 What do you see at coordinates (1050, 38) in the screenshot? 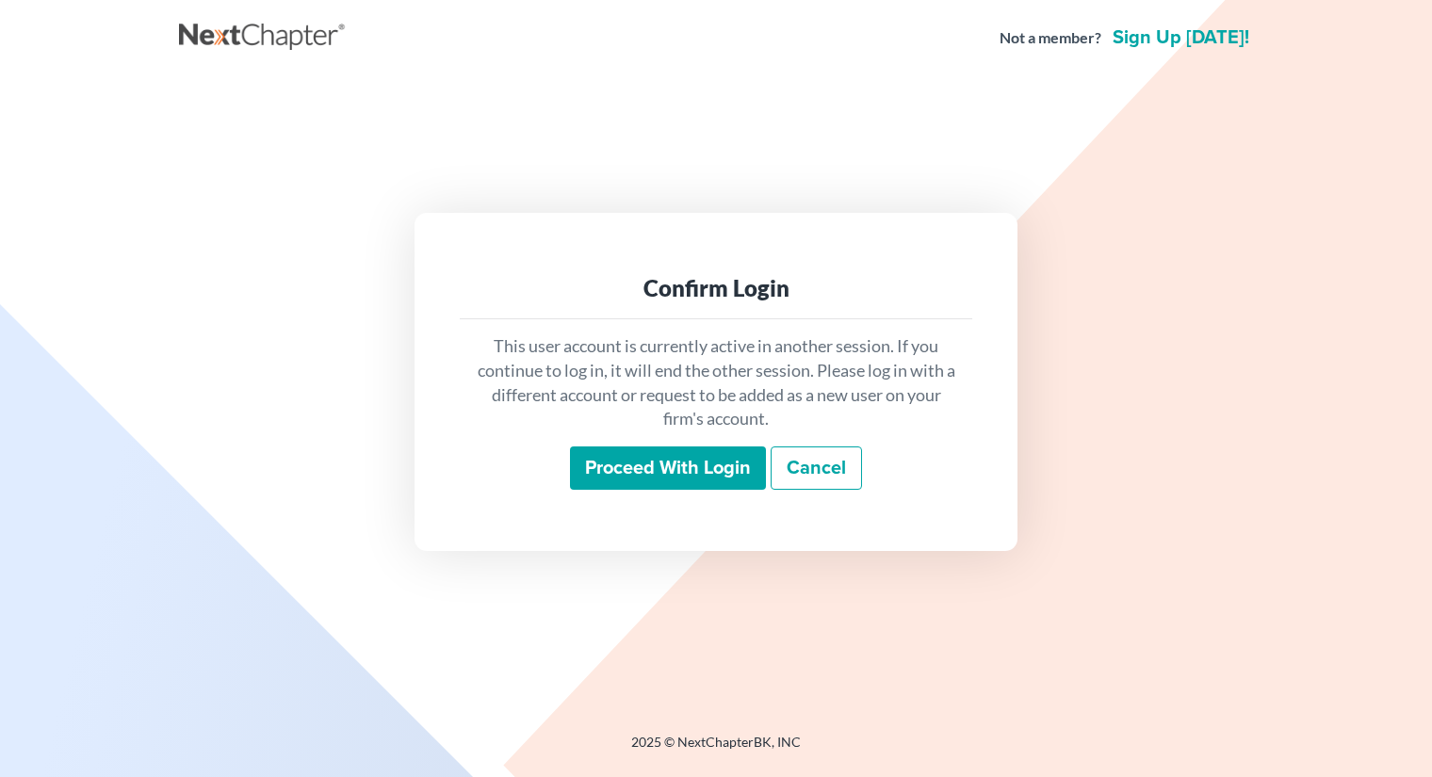
I see `strong: Not a member?` at bounding box center [1050, 38].